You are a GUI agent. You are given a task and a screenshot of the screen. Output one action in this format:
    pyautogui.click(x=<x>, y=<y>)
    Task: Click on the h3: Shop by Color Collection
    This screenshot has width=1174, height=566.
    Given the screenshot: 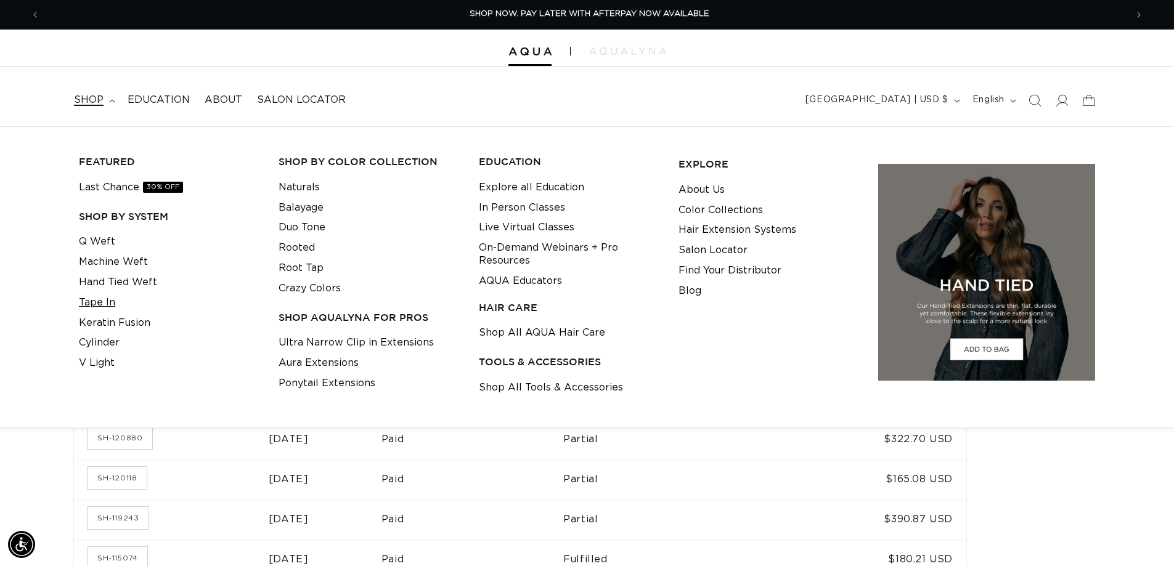 What is the action you would take?
    pyautogui.click(x=369, y=161)
    